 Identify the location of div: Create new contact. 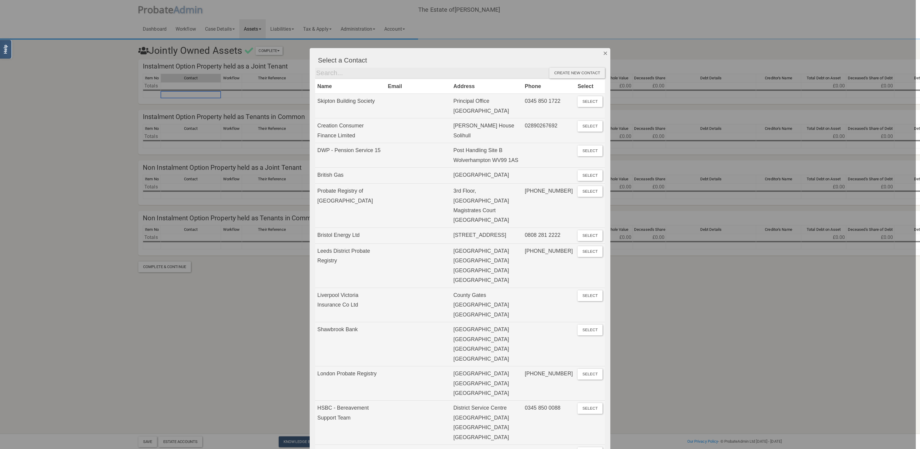
(577, 73).